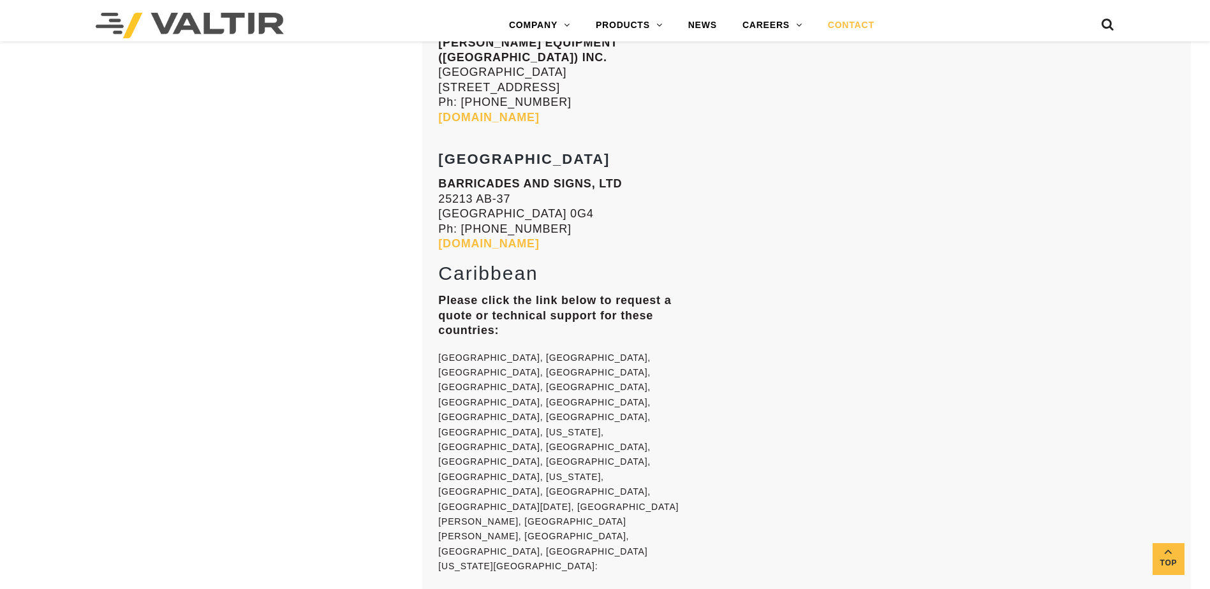 Image resolution: width=1210 pixels, height=589 pixels. Describe the element at coordinates (772, 26) in the screenshot. I see `a: CAREERS` at that location.